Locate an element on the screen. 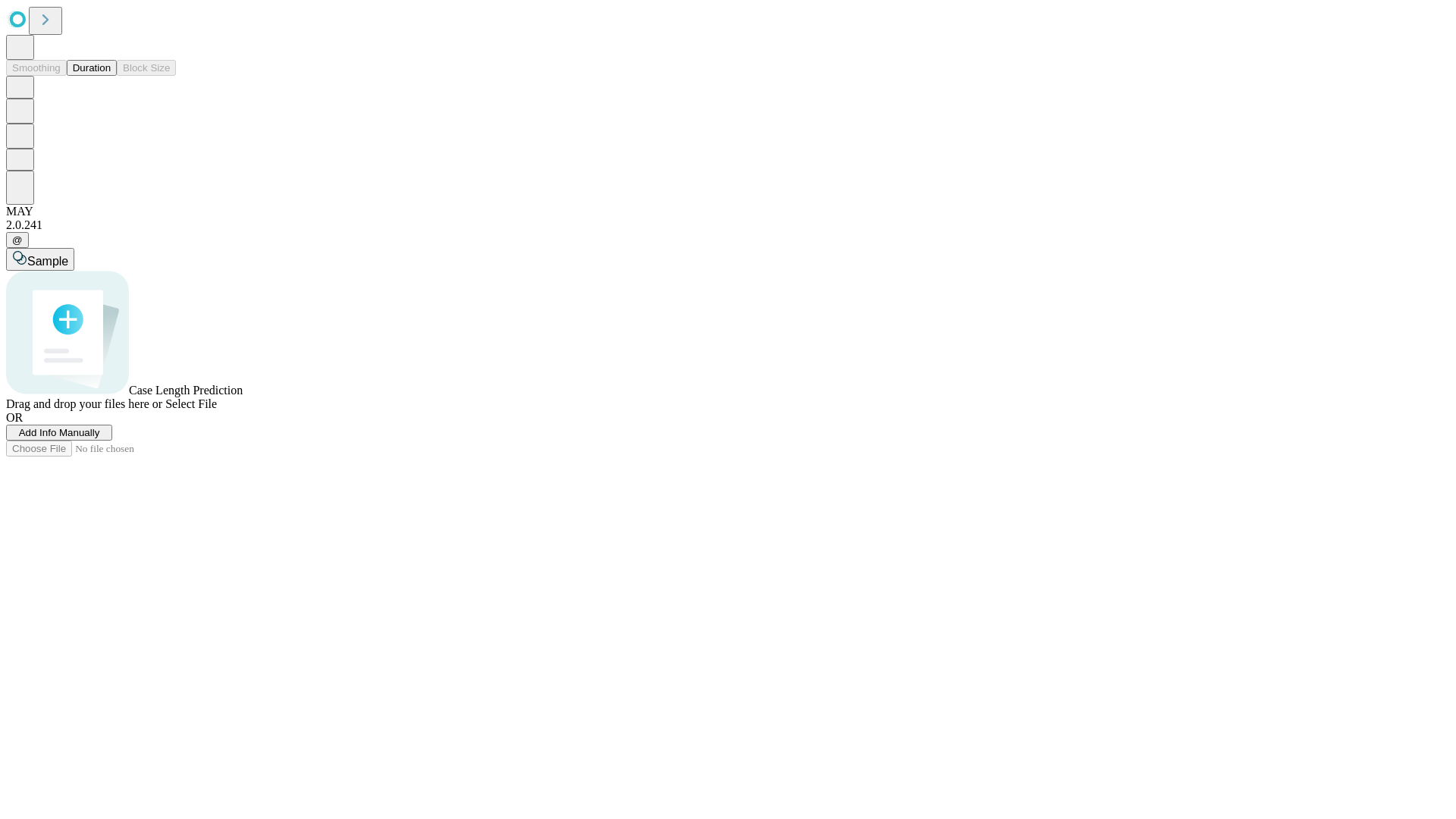  div: MAY is located at coordinates (728, 212).